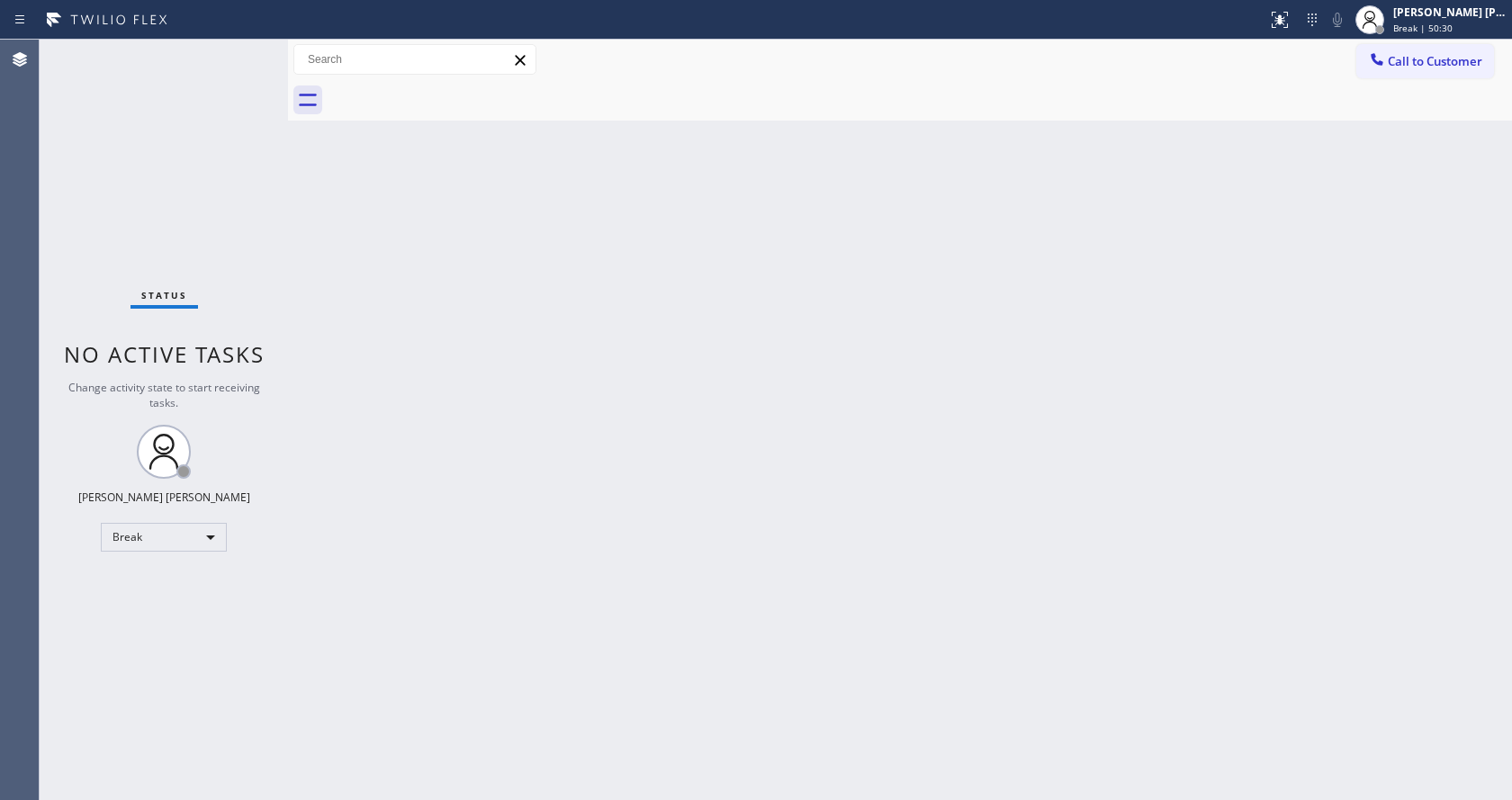 Image resolution: width=1512 pixels, height=800 pixels. I want to click on input: Search, so click(415, 60).